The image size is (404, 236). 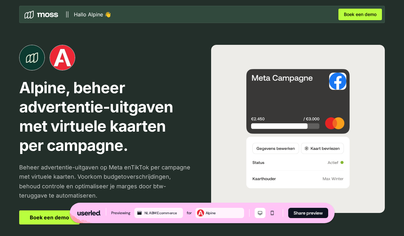 I want to click on button: Desktop mode, so click(x=260, y=213).